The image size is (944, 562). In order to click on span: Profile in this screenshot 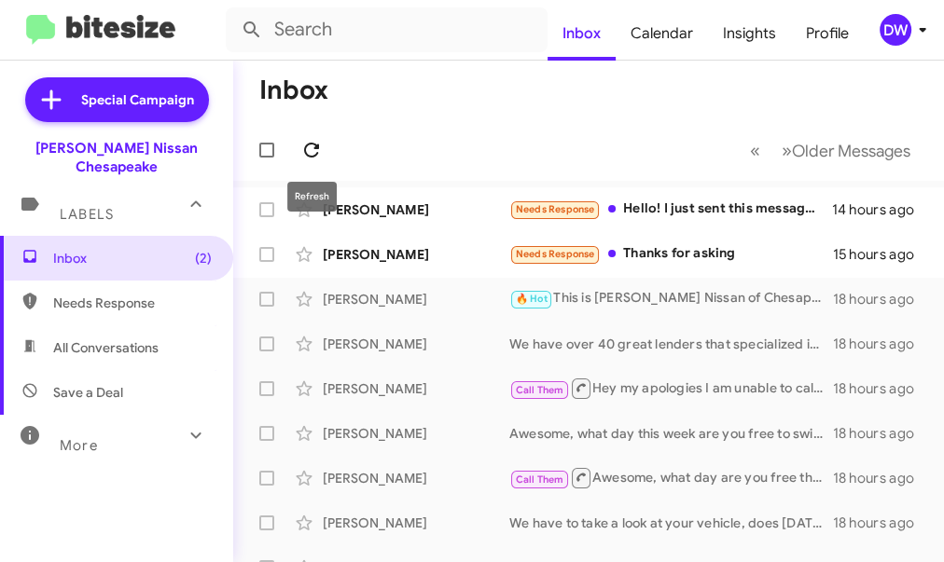, I will do `click(827, 34)`.